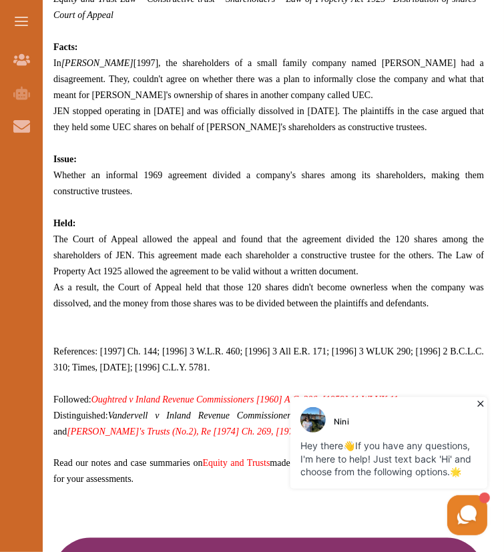 The width and height of the screenshot is (504, 552). Describe the element at coordinates (65, 159) in the screenshot. I see `strong: Issue:` at that location.